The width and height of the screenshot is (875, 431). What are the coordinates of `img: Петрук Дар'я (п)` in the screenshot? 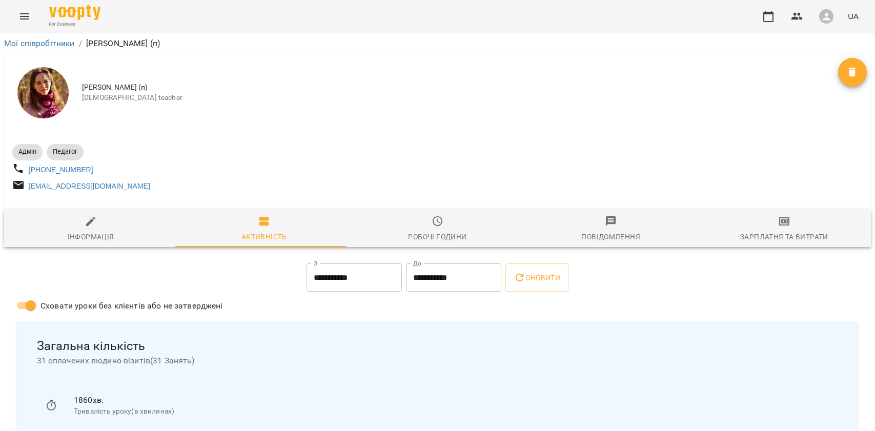 It's located at (43, 93).